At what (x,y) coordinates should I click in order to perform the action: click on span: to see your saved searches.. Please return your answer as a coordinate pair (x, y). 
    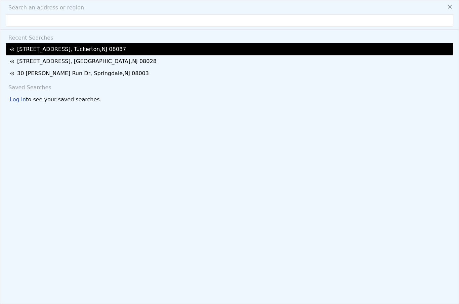
    Looking at the image, I should click on (63, 100).